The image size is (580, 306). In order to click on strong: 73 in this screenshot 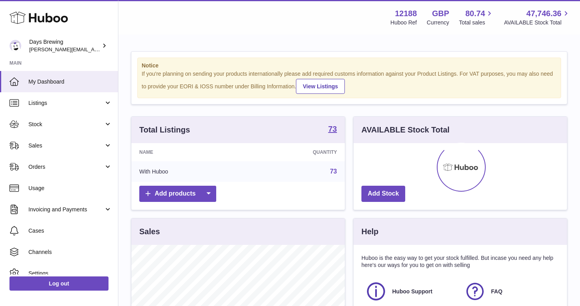, I will do `click(333, 129)`.